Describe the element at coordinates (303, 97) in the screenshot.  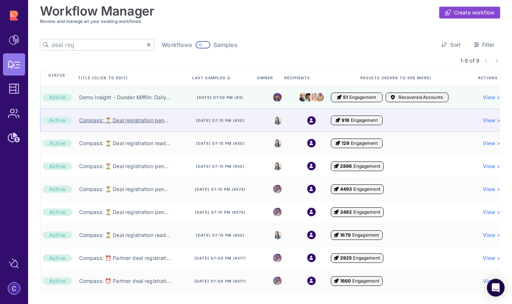
I see `img: creed.jpeg` at that location.